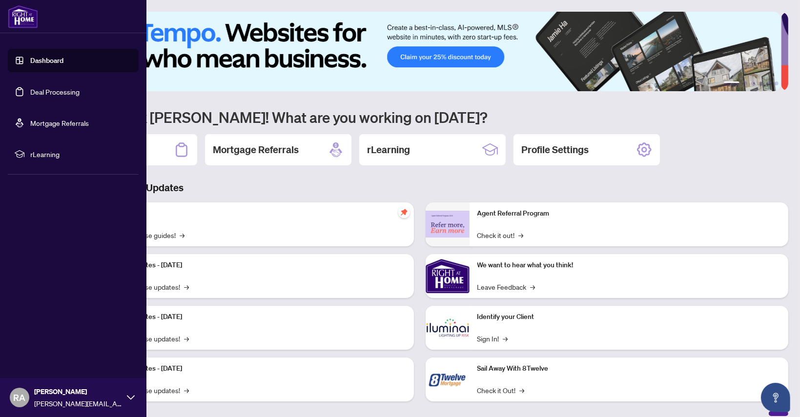 The image size is (800, 417). Describe the element at coordinates (404, 212) in the screenshot. I see `span: pushpin` at that location.